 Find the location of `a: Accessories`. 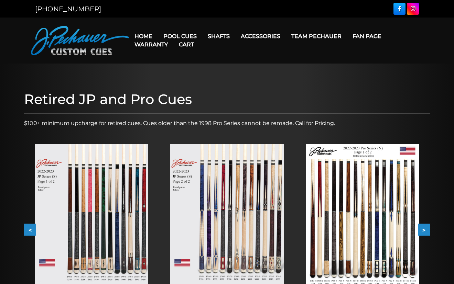

a: Accessories is located at coordinates (260, 36).